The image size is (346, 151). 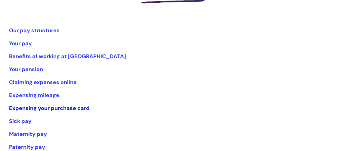 I want to click on a: Paternity pay, so click(x=27, y=147).